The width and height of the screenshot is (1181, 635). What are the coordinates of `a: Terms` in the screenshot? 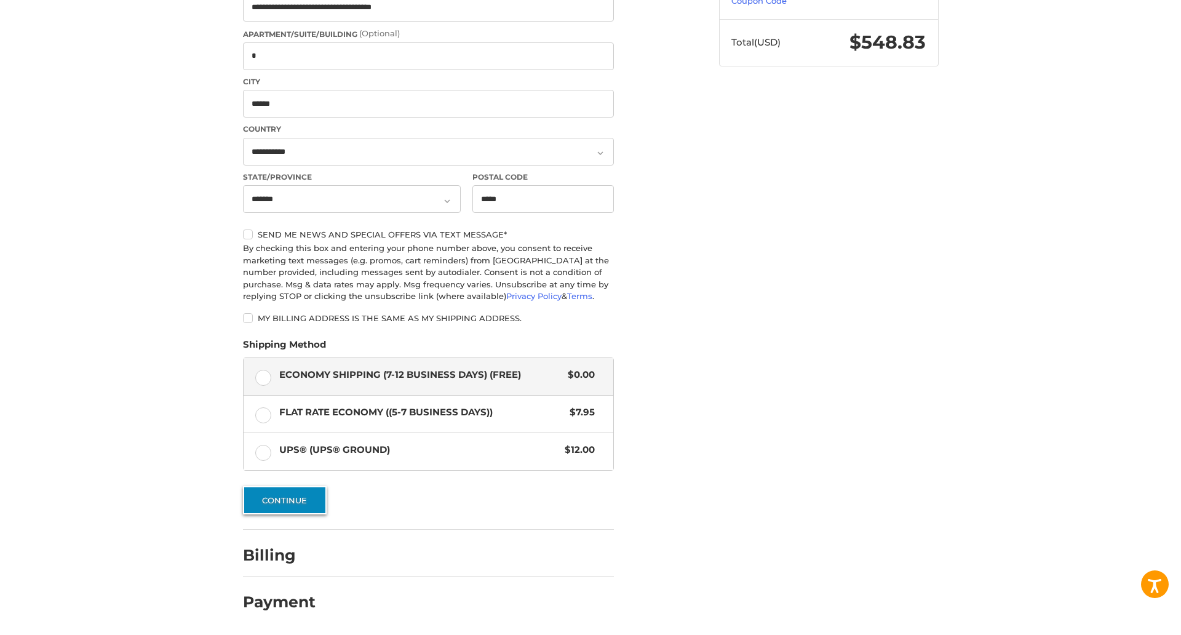 It's located at (579, 296).